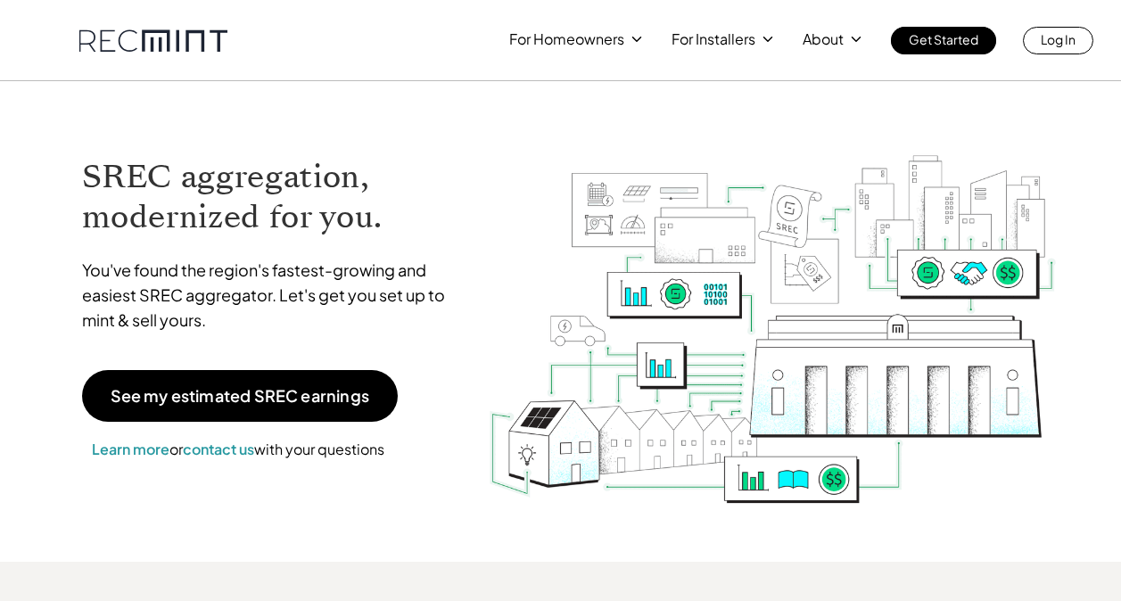 The width and height of the screenshot is (1121, 601). Describe the element at coordinates (218, 449) in the screenshot. I see `a: contact us` at that location.